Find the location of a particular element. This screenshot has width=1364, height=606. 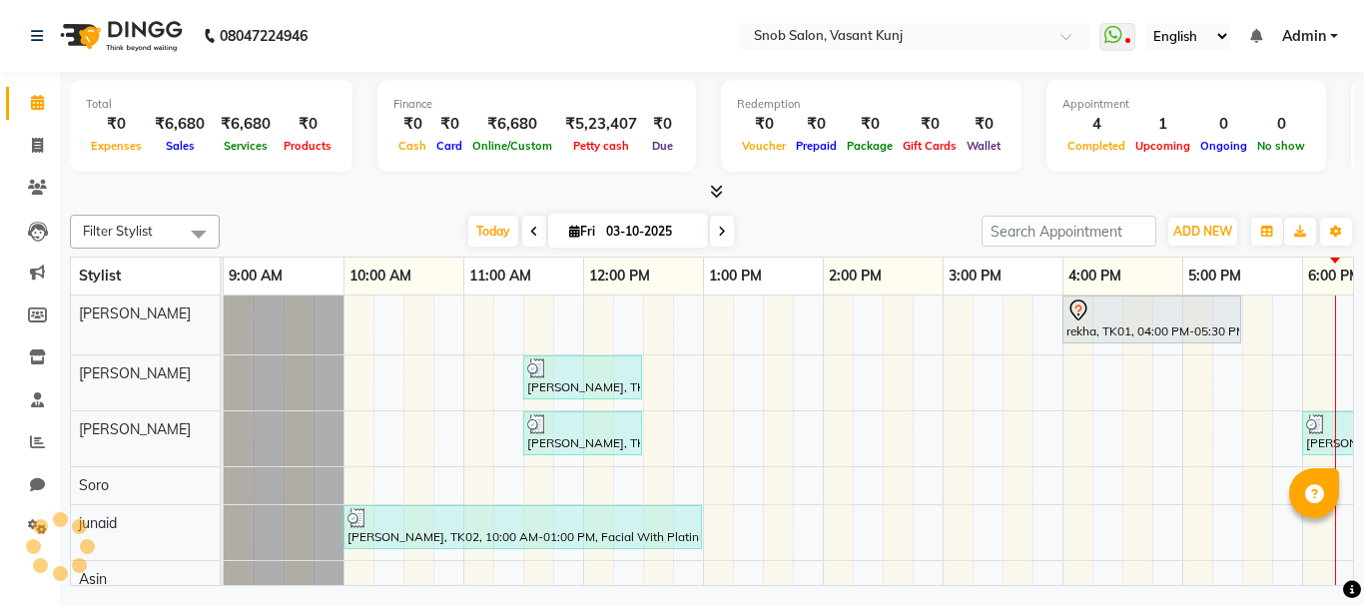

span: Asin is located at coordinates (93, 579).